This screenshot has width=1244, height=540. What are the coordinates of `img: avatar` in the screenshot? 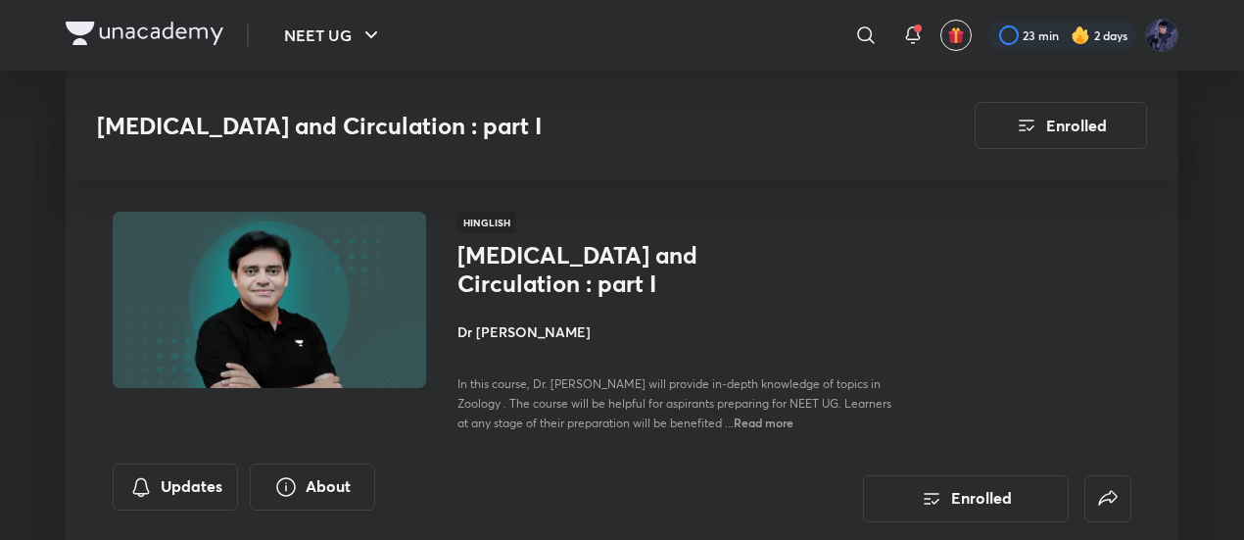 It's located at (956, 35).